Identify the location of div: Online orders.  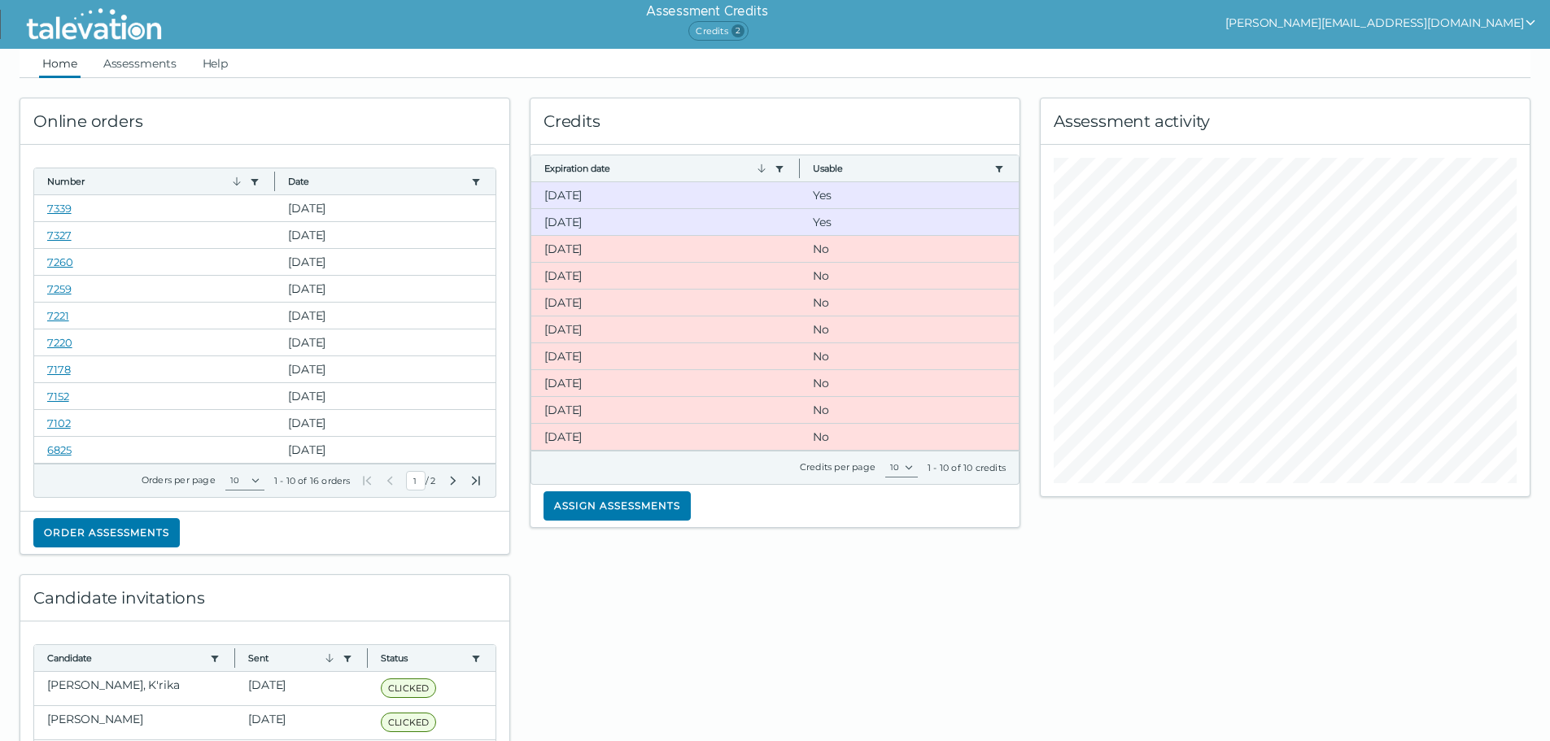
(264, 121).